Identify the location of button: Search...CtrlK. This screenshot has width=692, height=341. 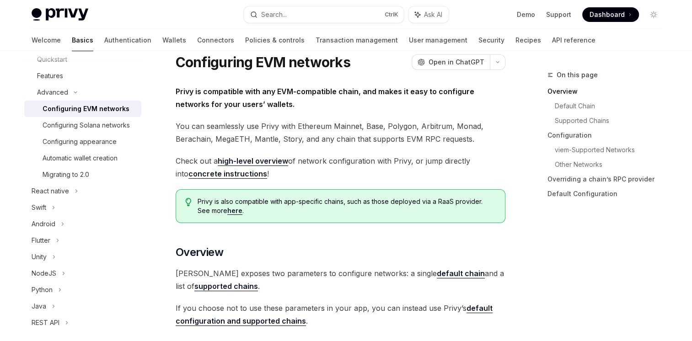
(324, 15).